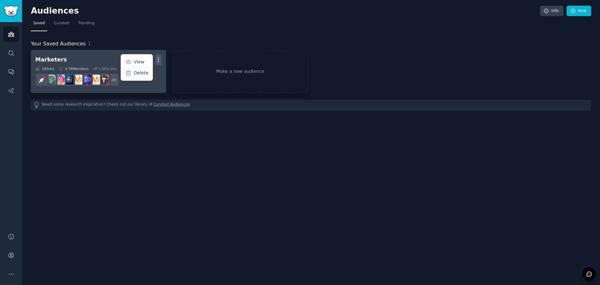 The height and width of the screenshot is (285, 600). What do you see at coordinates (579, 11) in the screenshot?
I see `a: New` at bounding box center [579, 11].